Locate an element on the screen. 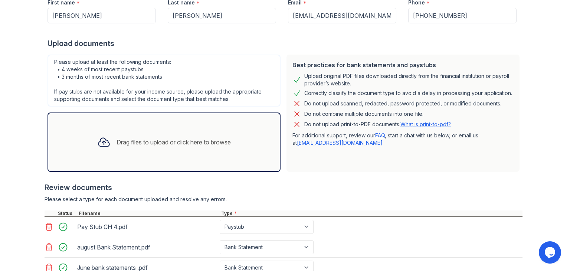  div: Upload documents is located at coordinates (285, 43).